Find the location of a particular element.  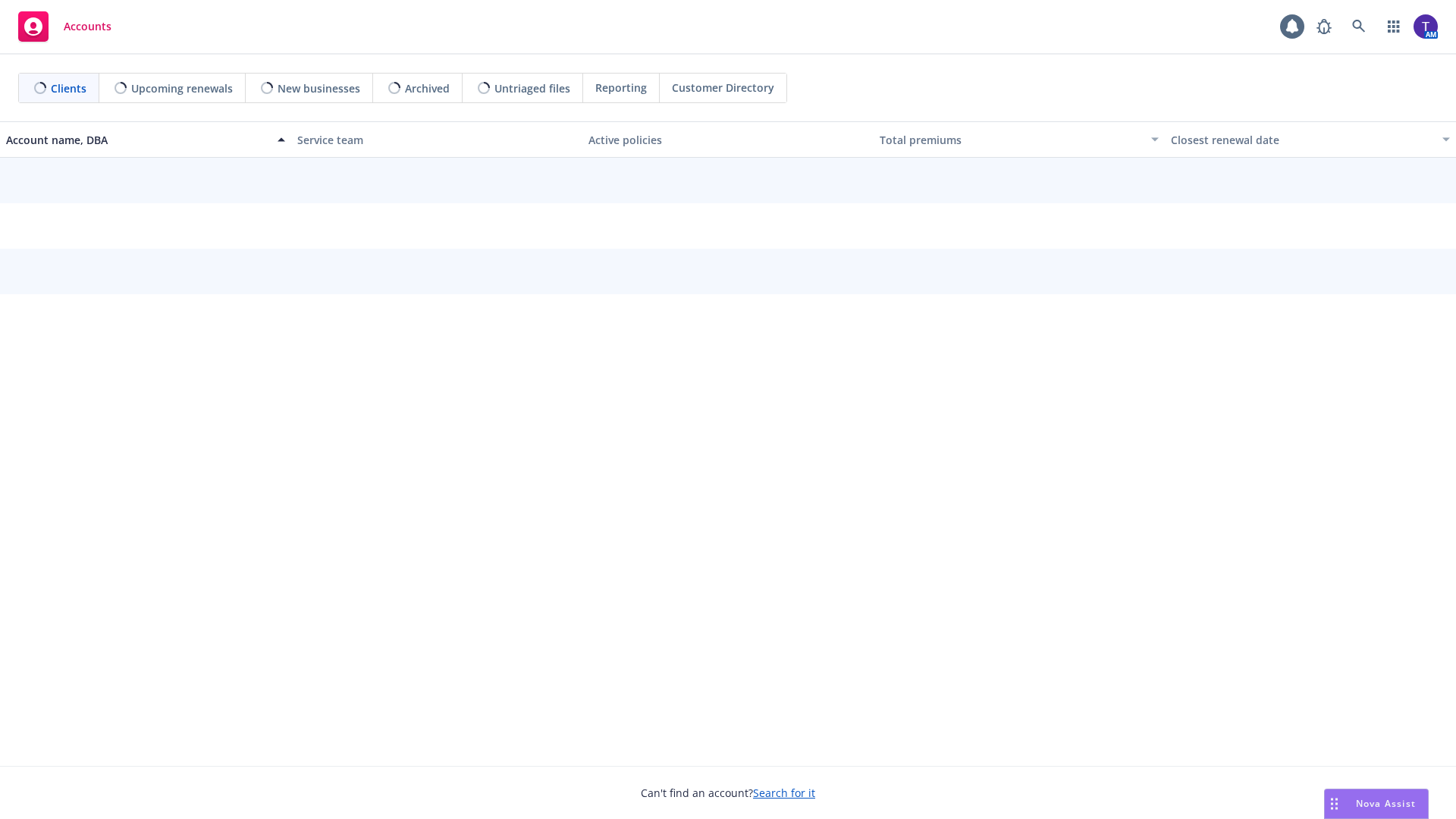

a: Search is located at coordinates (1359, 26).